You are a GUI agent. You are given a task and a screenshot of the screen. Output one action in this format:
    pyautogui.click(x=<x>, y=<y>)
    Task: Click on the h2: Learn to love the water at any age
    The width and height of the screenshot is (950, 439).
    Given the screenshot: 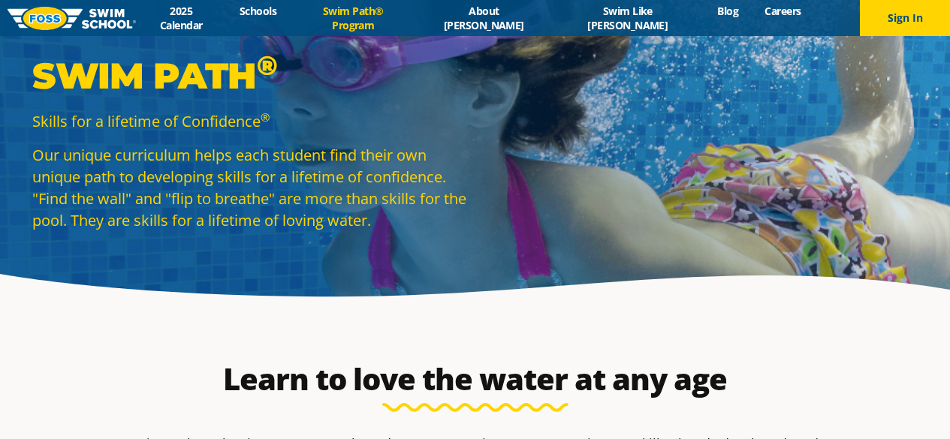 What is the action you would take?
    pyautogui.click(x=475, y=379)
    